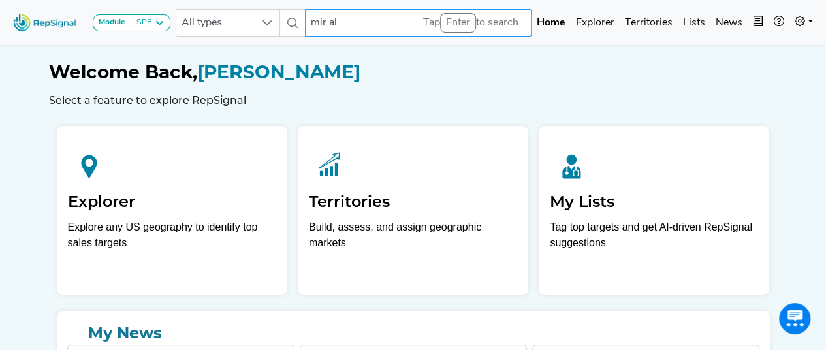 Image resolution: width=826 pixels, height=350 pixels. I want to click on div: SPE, so click(141, 23).